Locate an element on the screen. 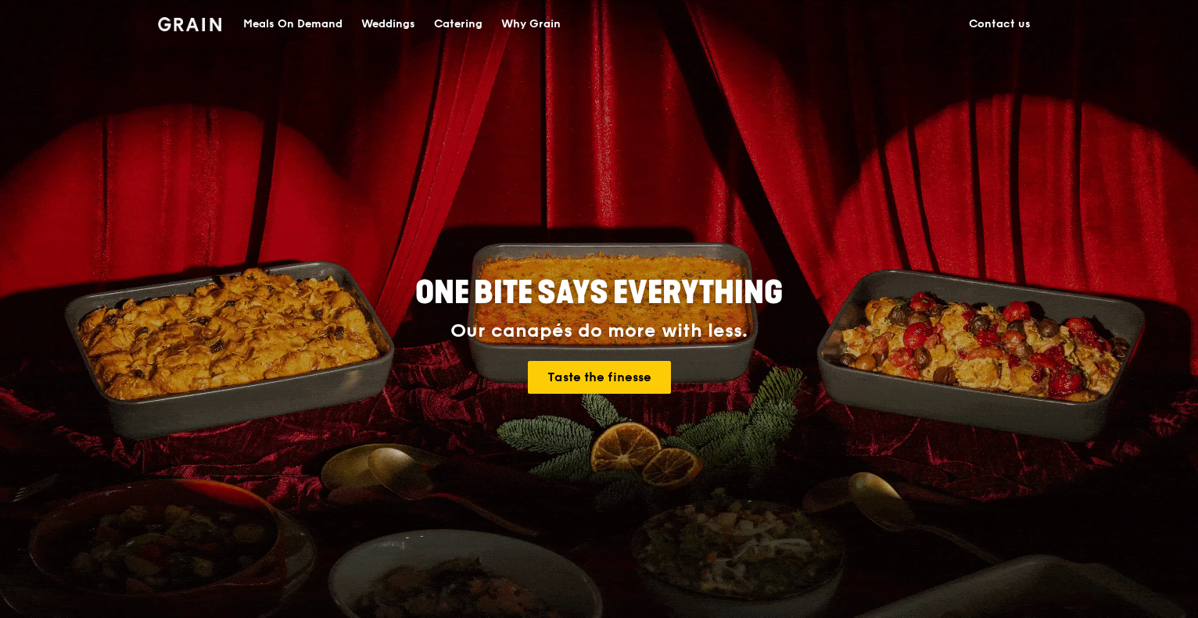 The height and width of the screenshot is (618, 1198). div: Weddings is located at coordinates (388, 24).